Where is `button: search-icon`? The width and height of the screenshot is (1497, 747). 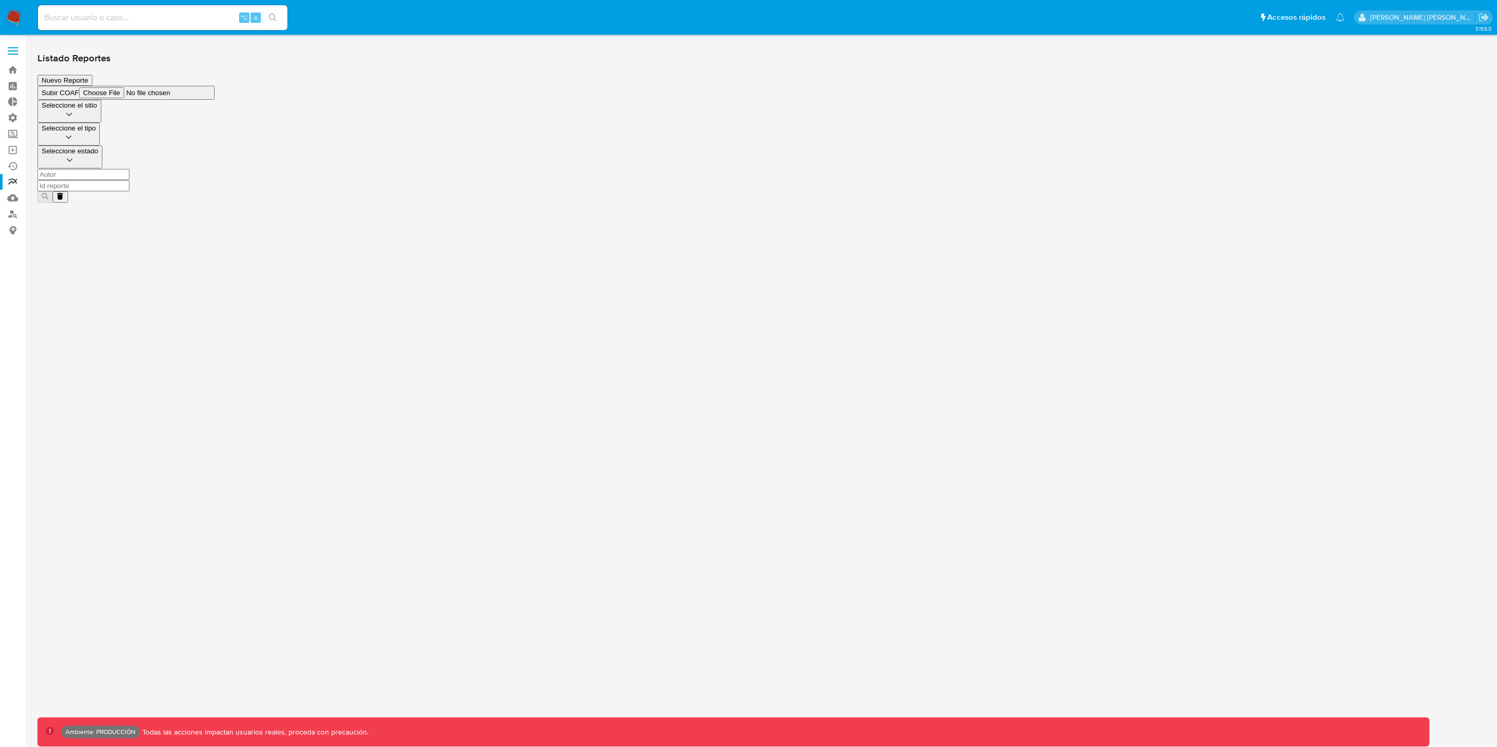
button: search-icon is located at coordinates (272, 18).